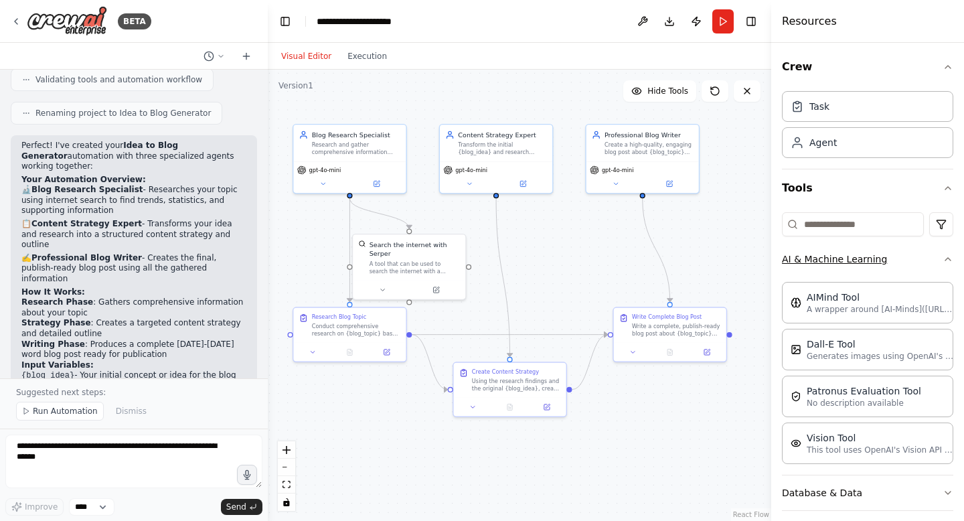 Image resolution: width=964 pixels, height=521 pixels. What do you see at coordinates (286, 450) in the screenshot?
I see `button: zoom in` at bounding box center [286, 450].